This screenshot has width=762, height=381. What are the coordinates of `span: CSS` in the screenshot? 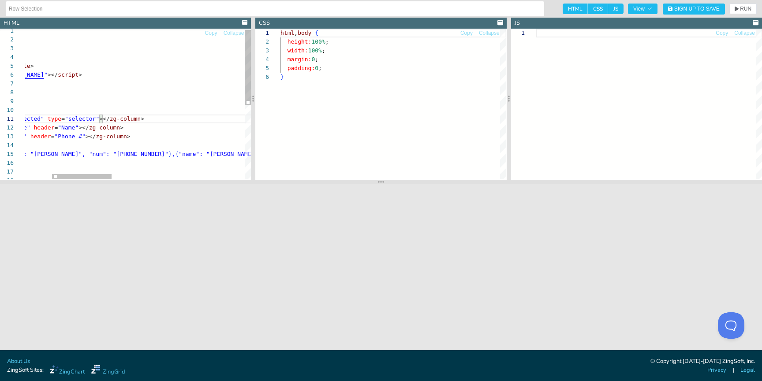 It's located at (598, 9).